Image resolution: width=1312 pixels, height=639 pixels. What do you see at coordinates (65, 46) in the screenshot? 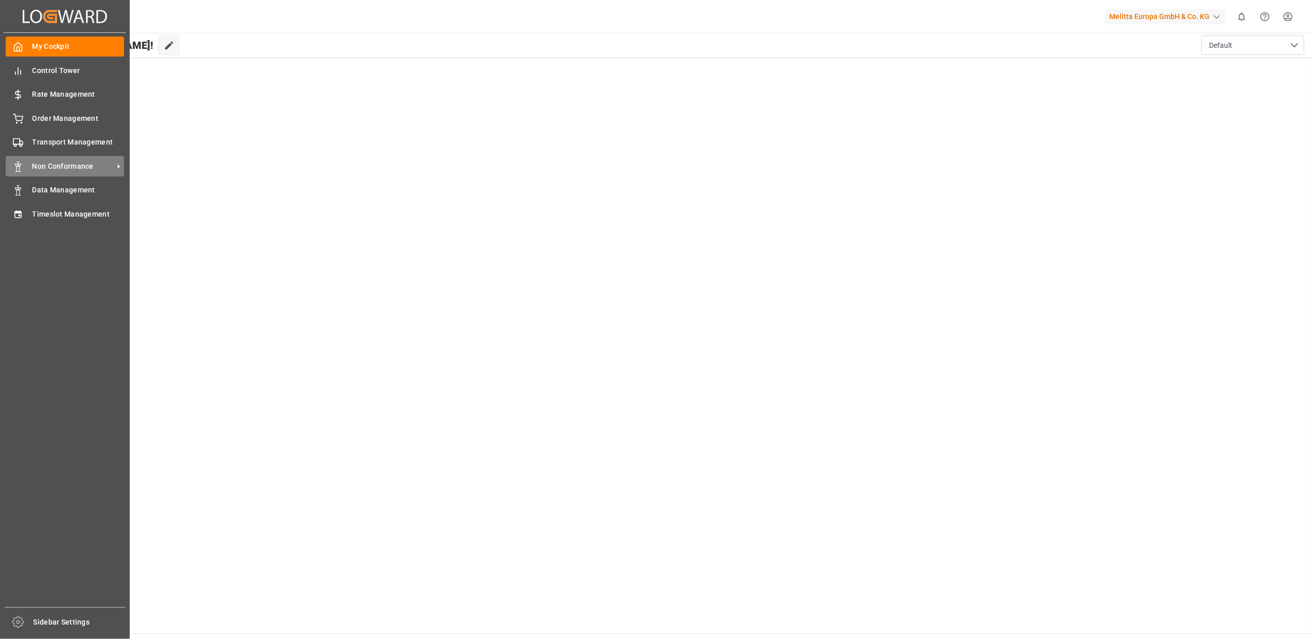
I see `a: My Cockpit` at bounding box center [65, 46].